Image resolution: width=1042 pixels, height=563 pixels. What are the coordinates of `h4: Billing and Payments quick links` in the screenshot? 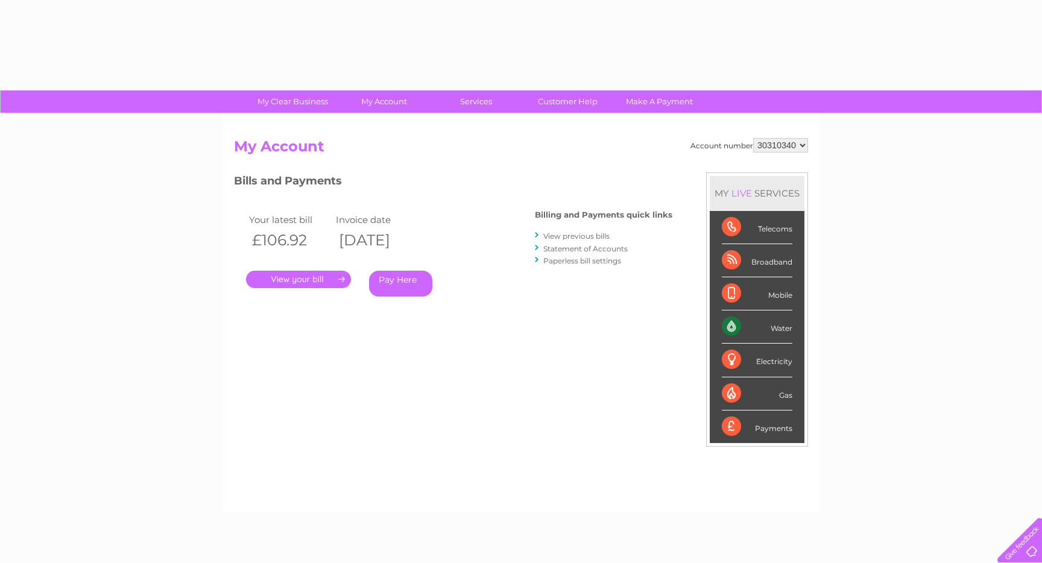 It's located at (603, 215).